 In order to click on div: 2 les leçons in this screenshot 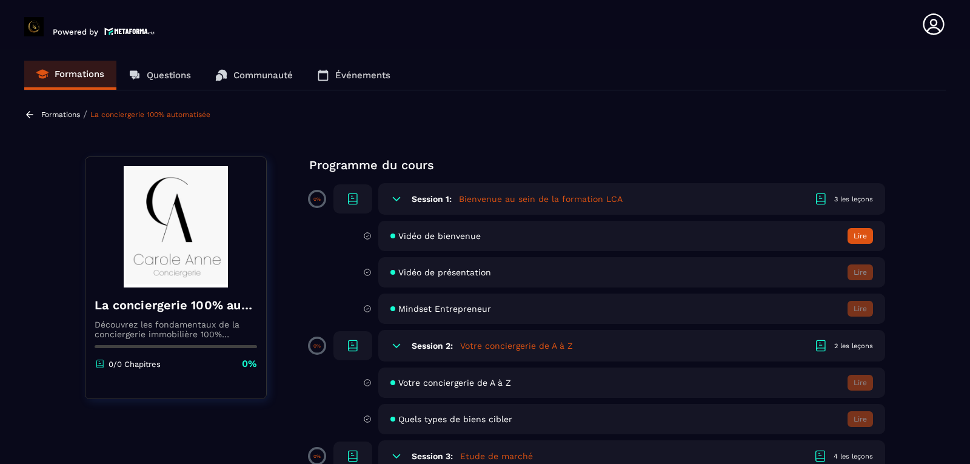, I will do `click(853, 345)`.